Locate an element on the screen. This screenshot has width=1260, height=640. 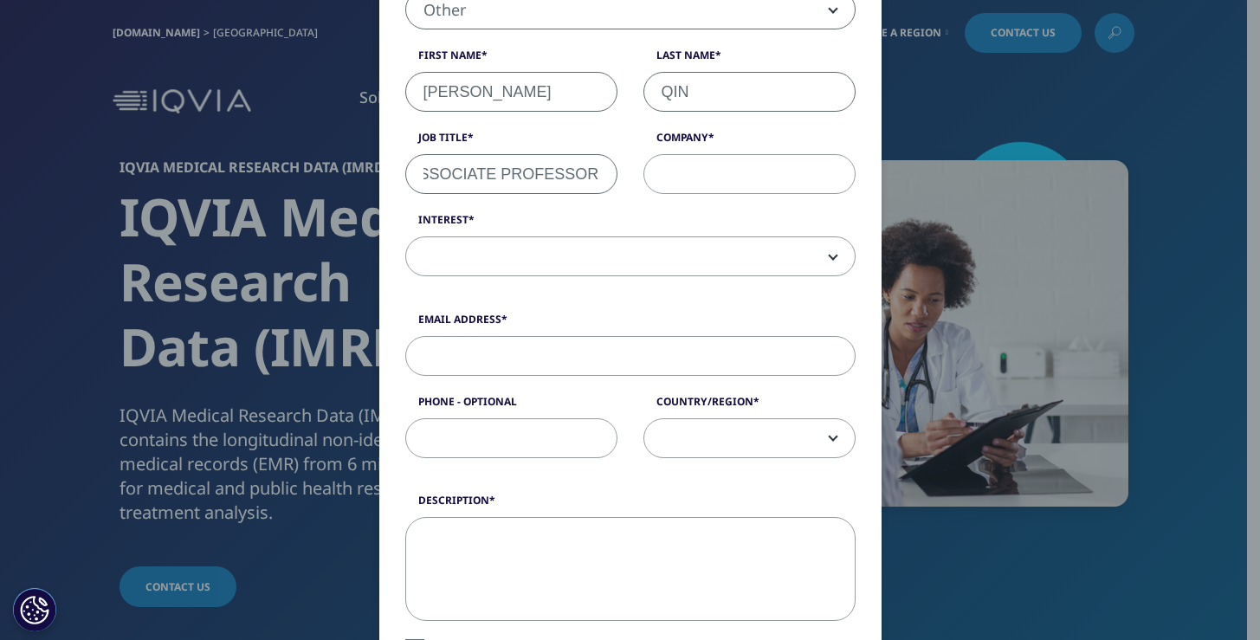
label: Country/Region is located at coordinates (749, 406).